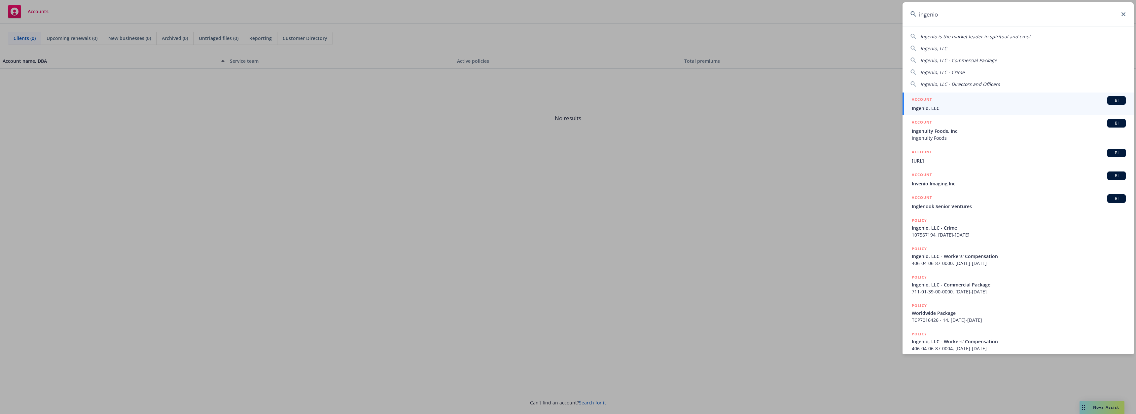 This screenshot has height=414, width=1136. What do you see at coordinates (1019, 206) in the screenshot?
I see `span: Inglenook Senior Ventures` at bounding box center [1019, 206].